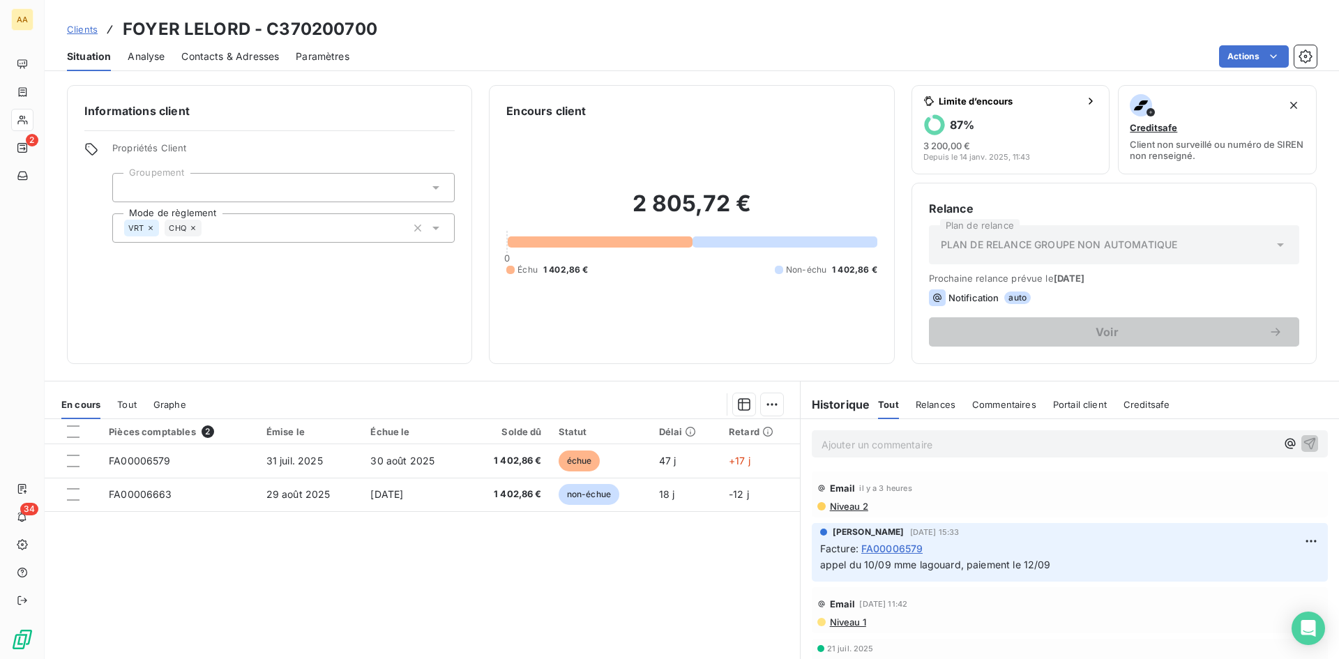 This screenshot has height=659, width=1339. What do you see at coordinates (1079, 404) in the screenshot?
I see `span: Portail client` at bounding box center [1079, 404].